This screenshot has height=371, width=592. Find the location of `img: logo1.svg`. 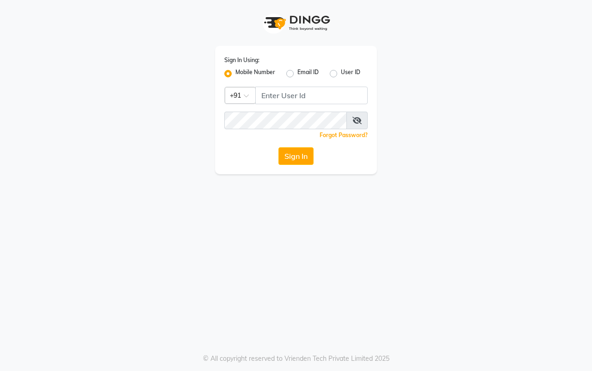

img: logo1.svg is located at coordinates (296, 23).